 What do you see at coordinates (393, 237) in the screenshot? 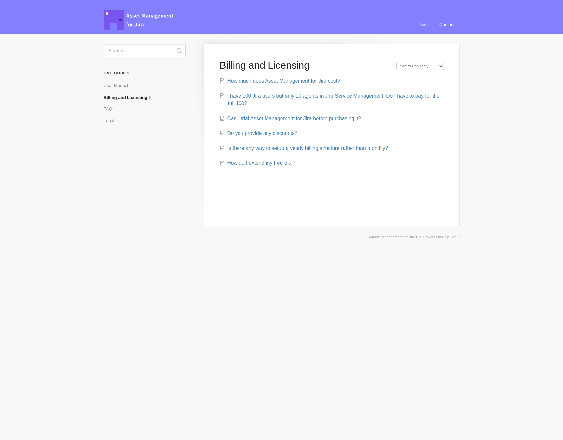
I see `a: Asset Management for Jira` at bounding box center [393, 237].